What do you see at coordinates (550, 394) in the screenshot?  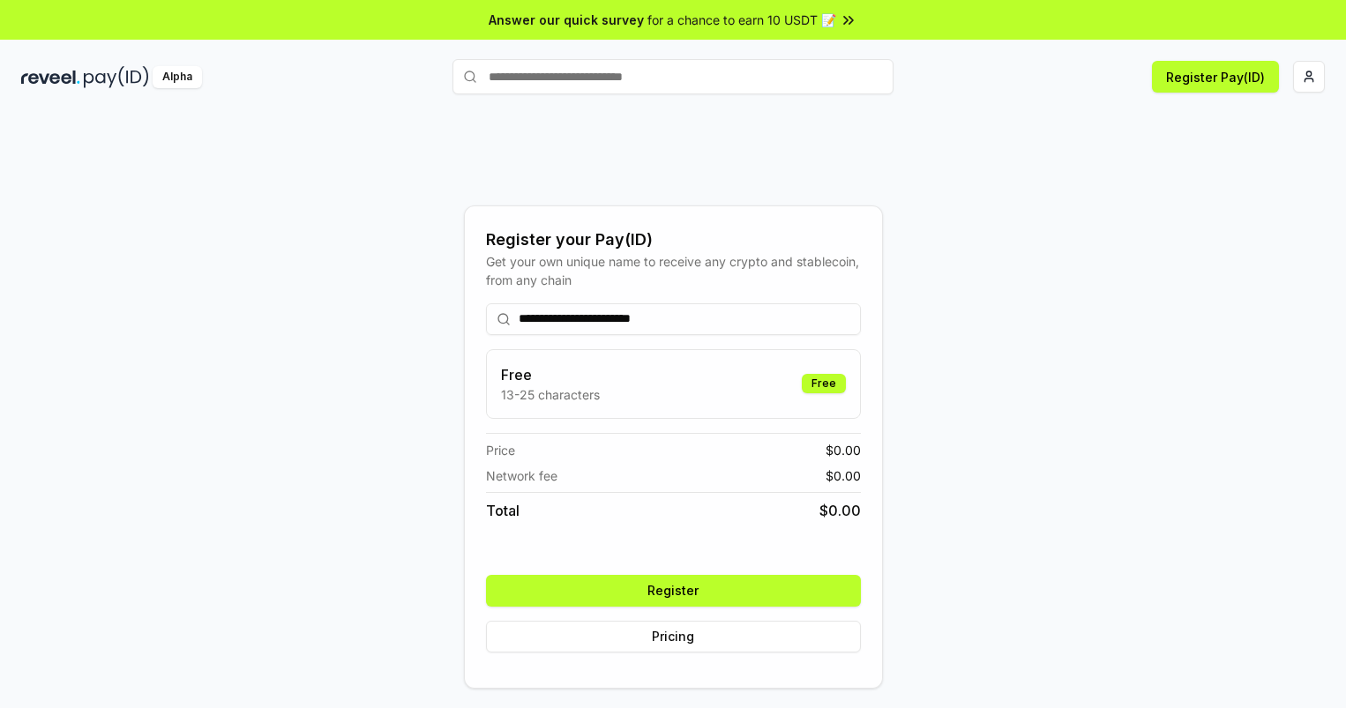 I see `p: 13-25 characters` at bounding box center [550, 394].